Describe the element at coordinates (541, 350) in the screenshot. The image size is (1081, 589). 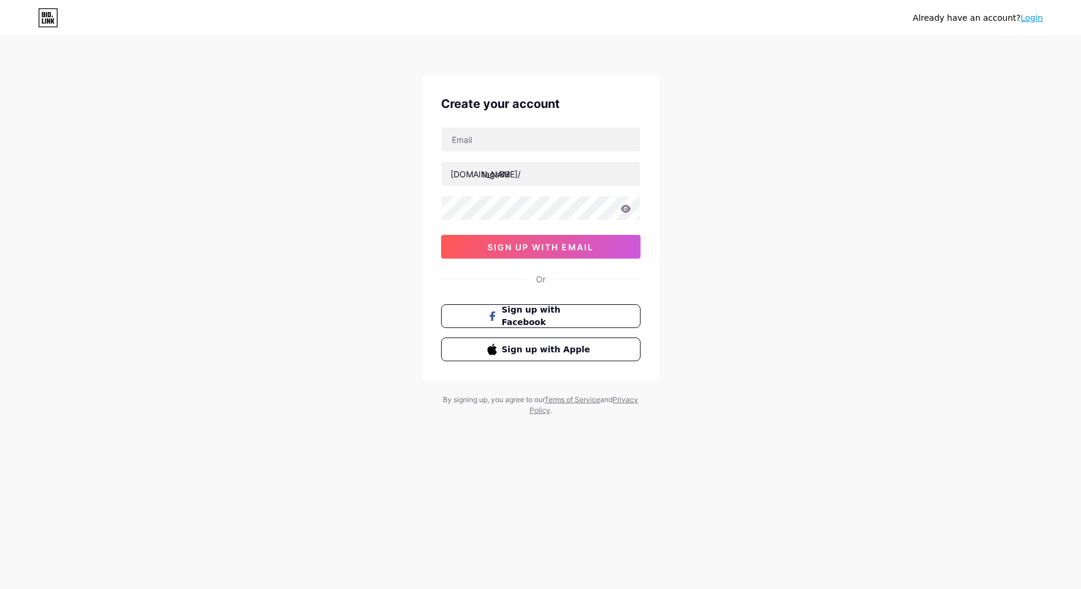
I see `button: Sign up with Apple` at that location.